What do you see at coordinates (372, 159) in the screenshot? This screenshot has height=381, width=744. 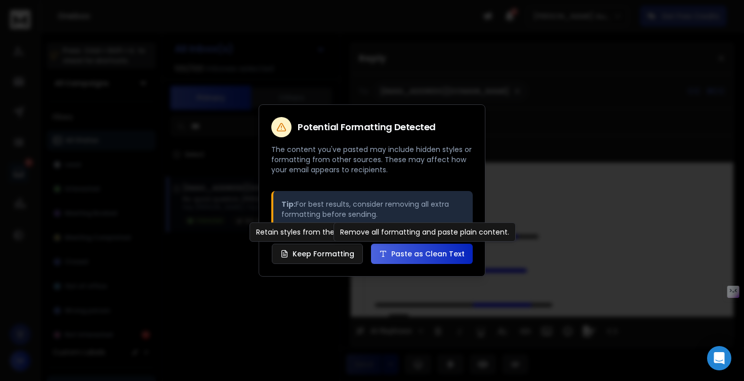 I see `p: The content you've pasted may include hidden styles or formatting from other sources. These may a...` at bounding box center [372, 159].